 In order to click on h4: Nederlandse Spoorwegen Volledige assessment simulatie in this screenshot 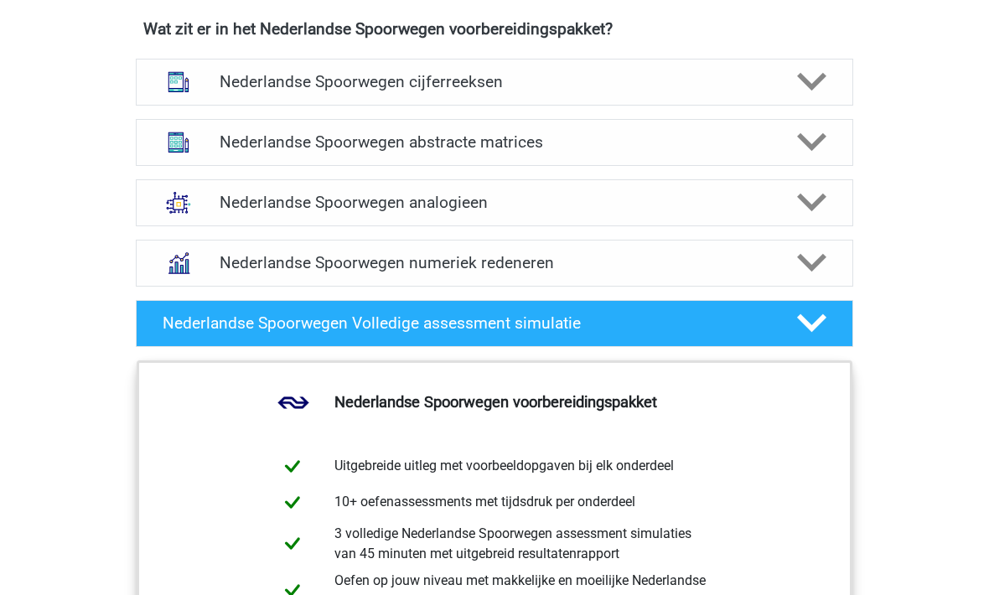, I will do `click(466, 323)`.